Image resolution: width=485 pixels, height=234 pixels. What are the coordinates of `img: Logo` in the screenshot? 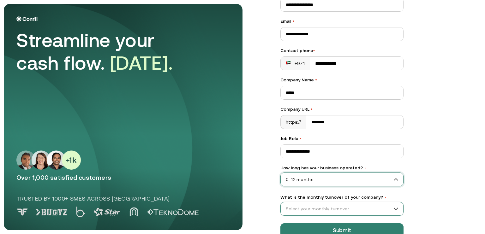 It's located at (27, 19).